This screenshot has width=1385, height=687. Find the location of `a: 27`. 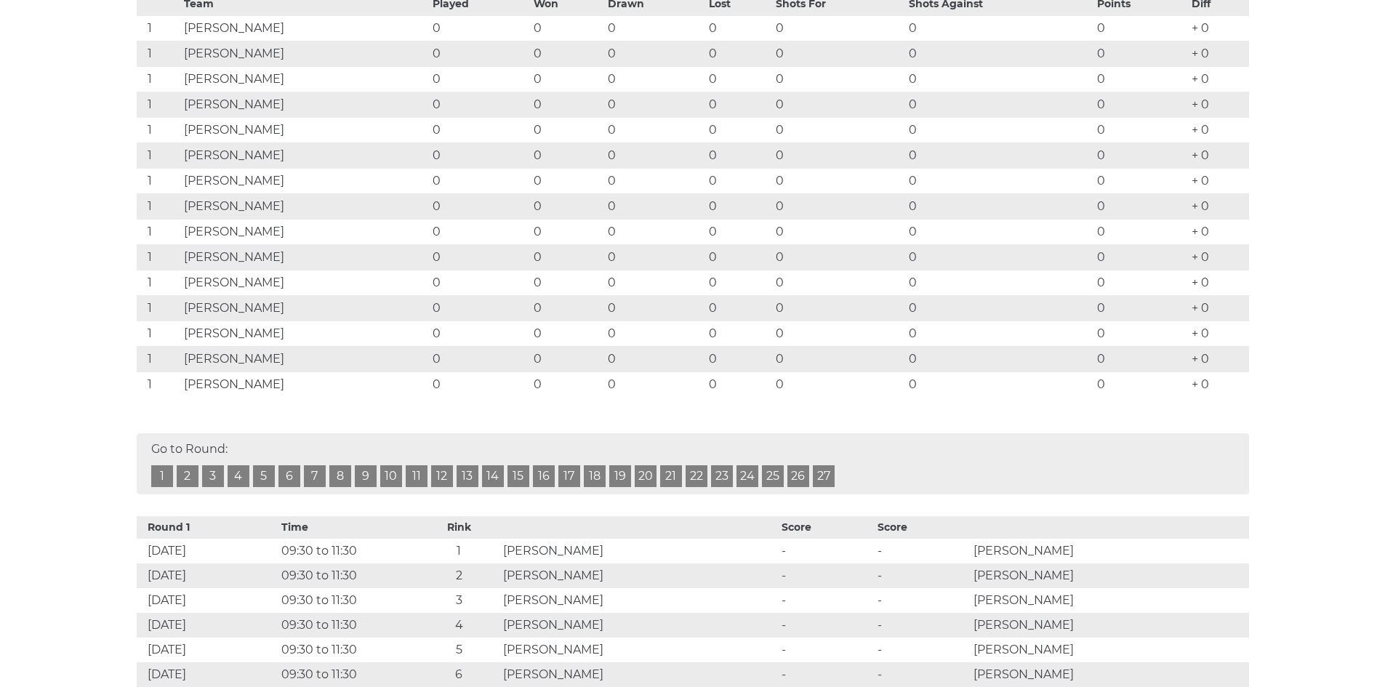

a: 27 is located at coordinates (824, 476).